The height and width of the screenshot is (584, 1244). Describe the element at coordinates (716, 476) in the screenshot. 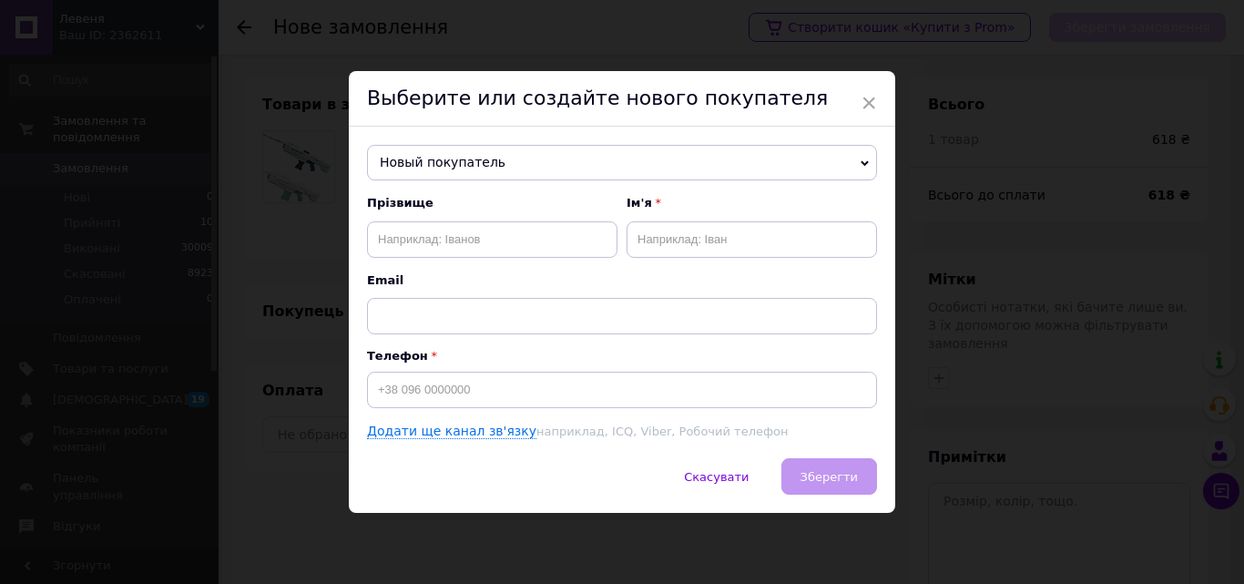

I see `span: Скасувати` at that location.